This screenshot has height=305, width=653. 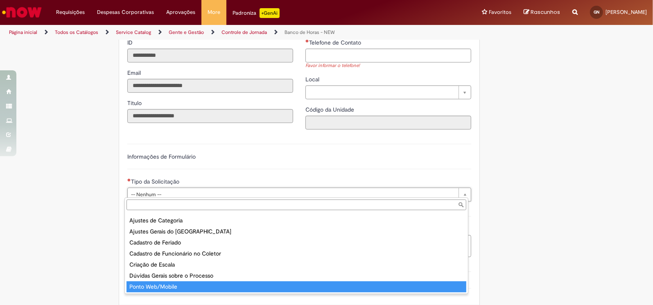 What do you see at coordinates (296, 243) in the screenshot?
I see `div: Cadastro de Feriado` at bounding box center [296, 243].